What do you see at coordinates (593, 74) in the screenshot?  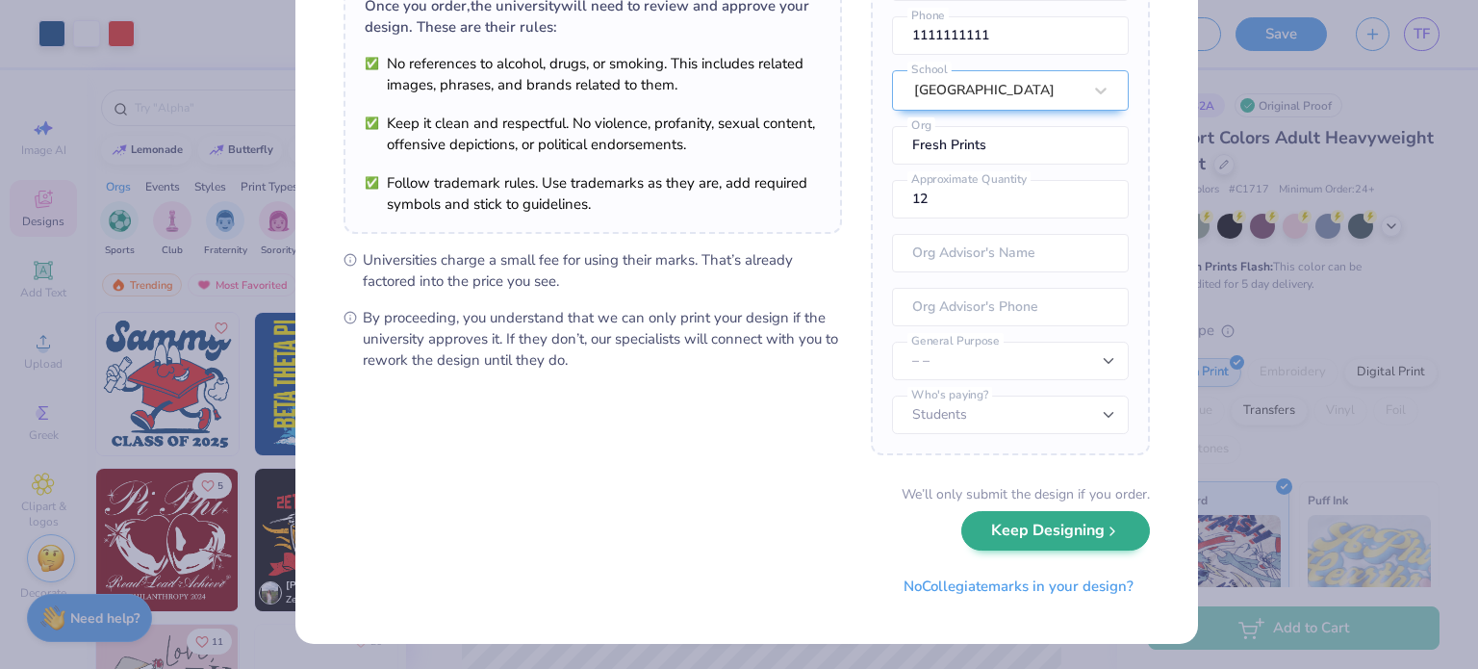 I see `li: No references to alcohol, drugs, or smoking. This includes related images, phrases, and brands re...` at bounding box center [593, 74].